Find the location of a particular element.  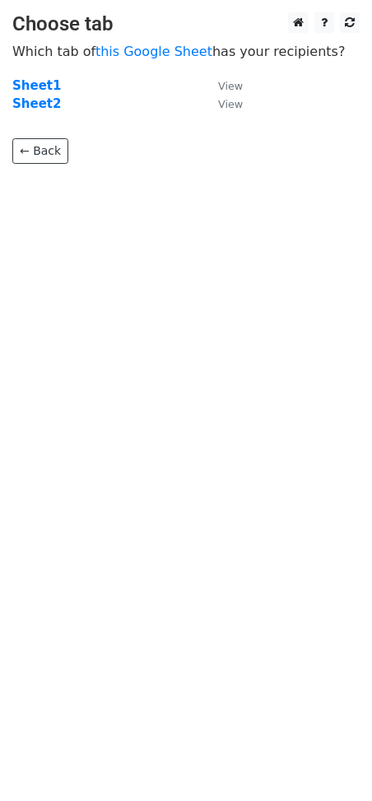

a: ← Back is located at coordinates (40, 151).